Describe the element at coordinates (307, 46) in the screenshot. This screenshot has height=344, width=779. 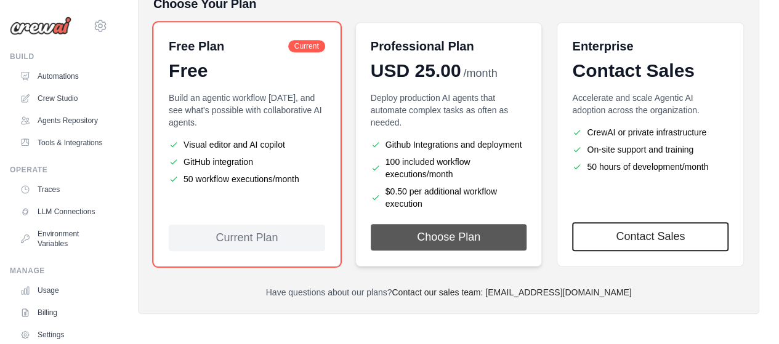
I see `span: Current` at that location.